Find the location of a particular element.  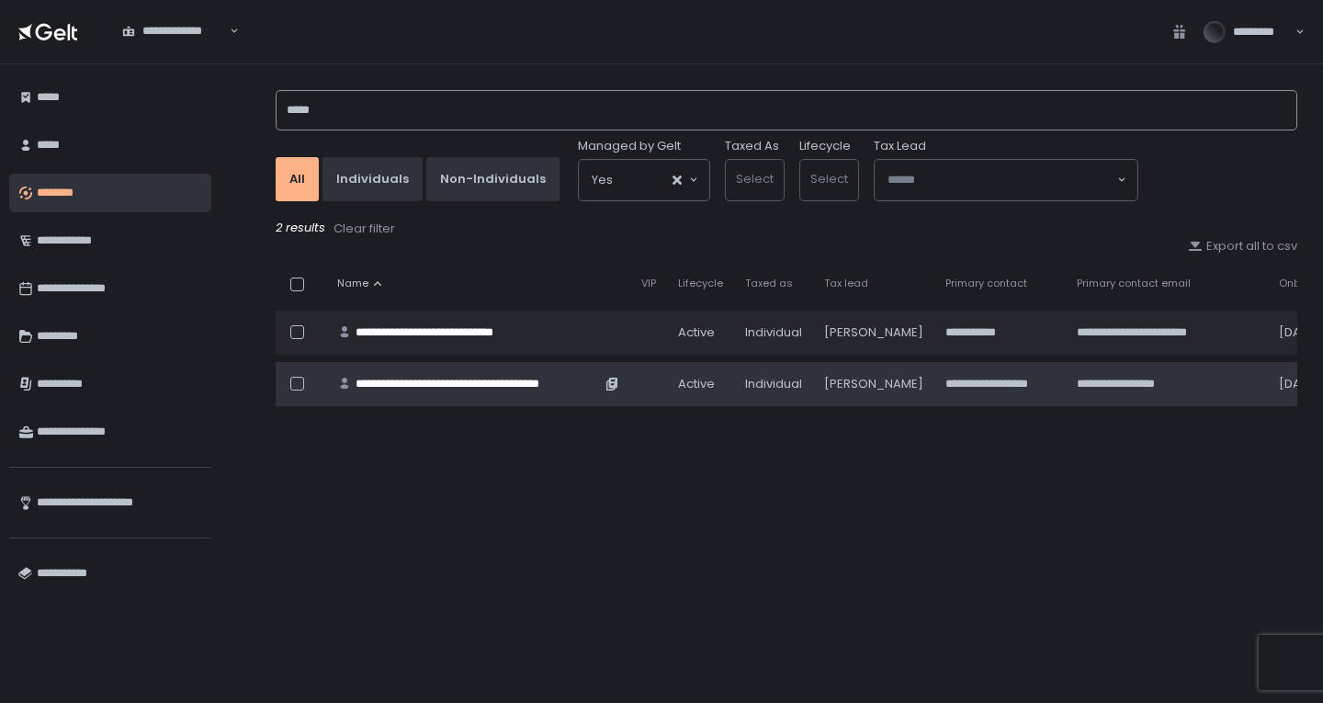

label: Taxed As is located at coordinates (752, 146).